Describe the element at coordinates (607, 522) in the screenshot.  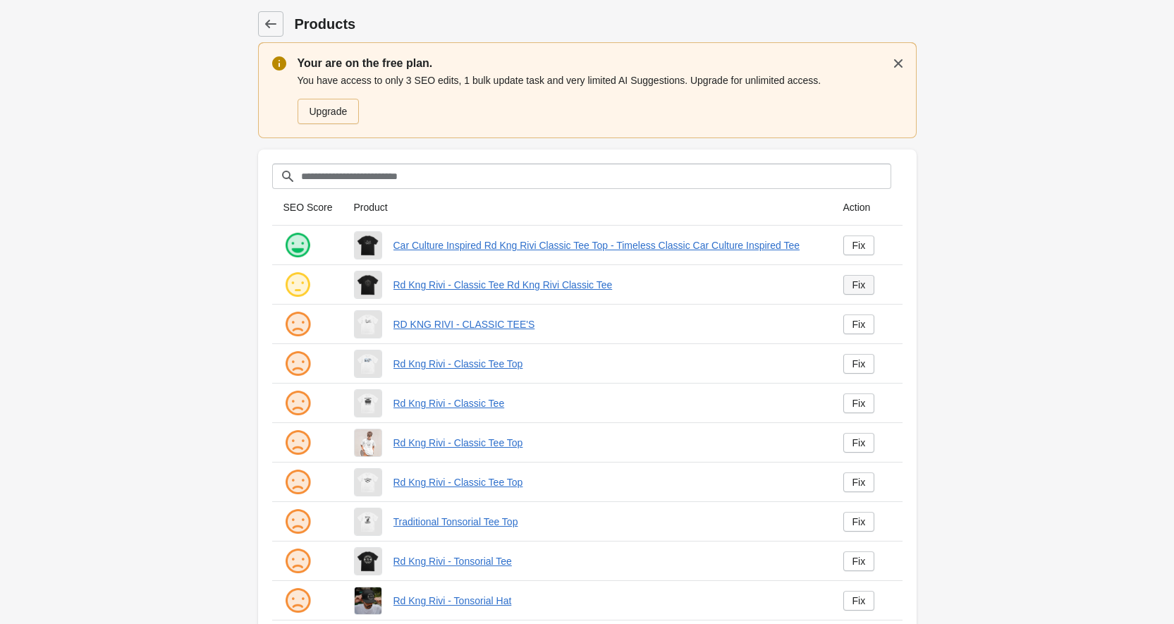
I see `a: Traditional Tonsorial Tee Top` at that location.